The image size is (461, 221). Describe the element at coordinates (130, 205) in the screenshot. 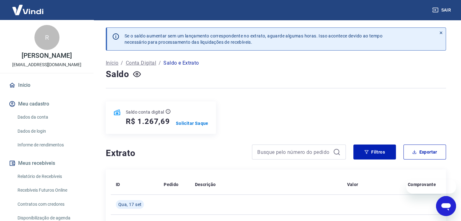

I see `span: Qua, 17 set` at that location.